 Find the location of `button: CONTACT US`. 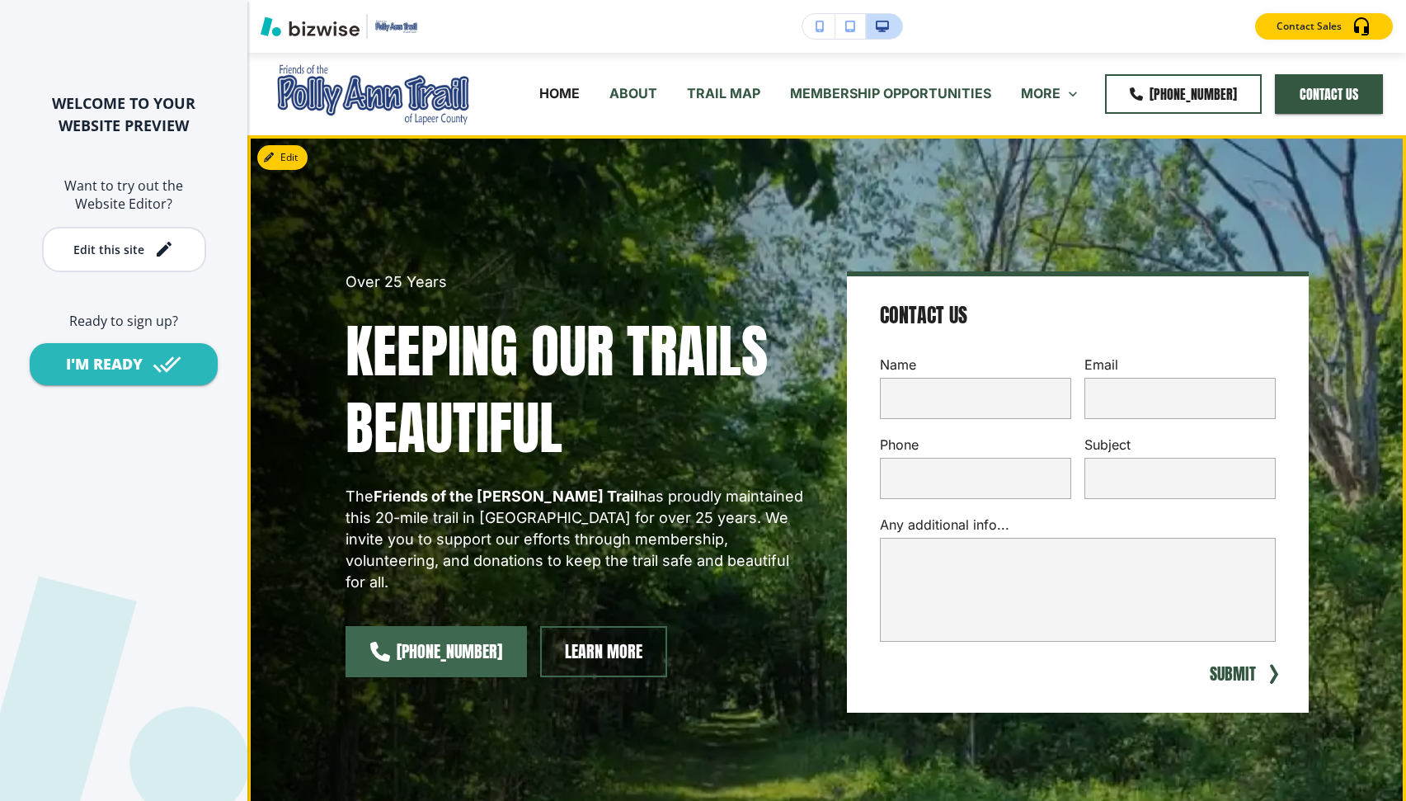

button: CONTACT US is located at coordinates (1329, 94).